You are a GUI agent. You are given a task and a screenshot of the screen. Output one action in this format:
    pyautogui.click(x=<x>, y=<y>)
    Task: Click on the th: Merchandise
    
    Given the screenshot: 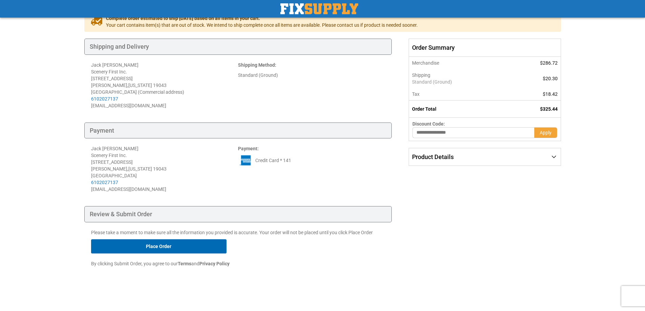 What is the action you would take?
    pyautogui.click(x=459, y=63)
    